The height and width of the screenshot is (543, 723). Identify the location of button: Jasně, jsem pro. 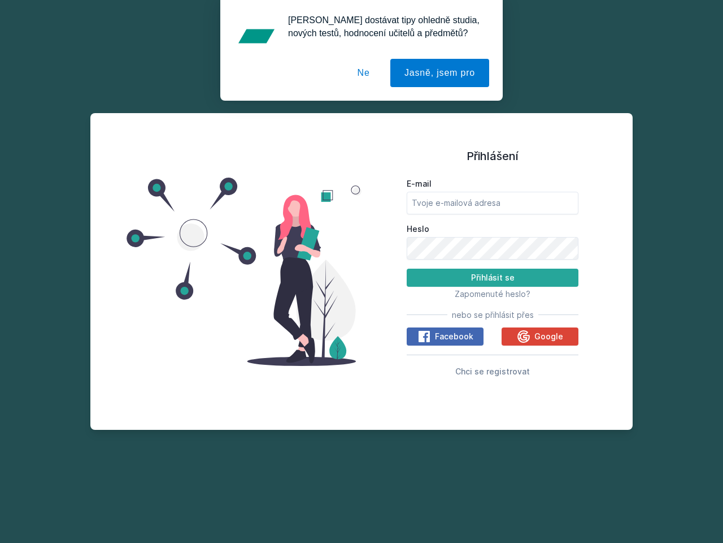
(440, 73).